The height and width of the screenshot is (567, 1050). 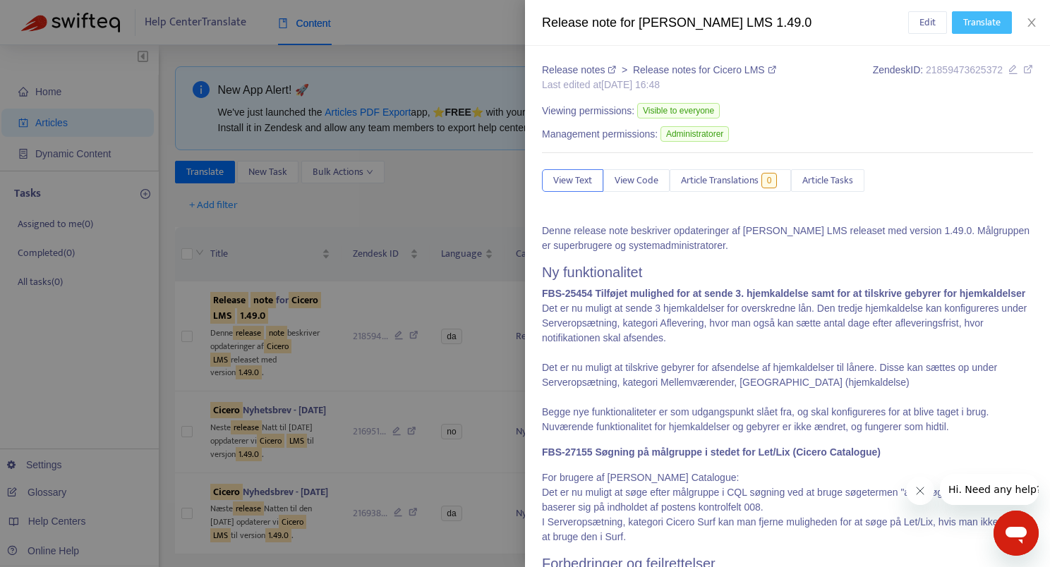 What do you see at coordinates (572, 181) in the screenshot?
I see `span: View Text` at bounding box center [572, 181].